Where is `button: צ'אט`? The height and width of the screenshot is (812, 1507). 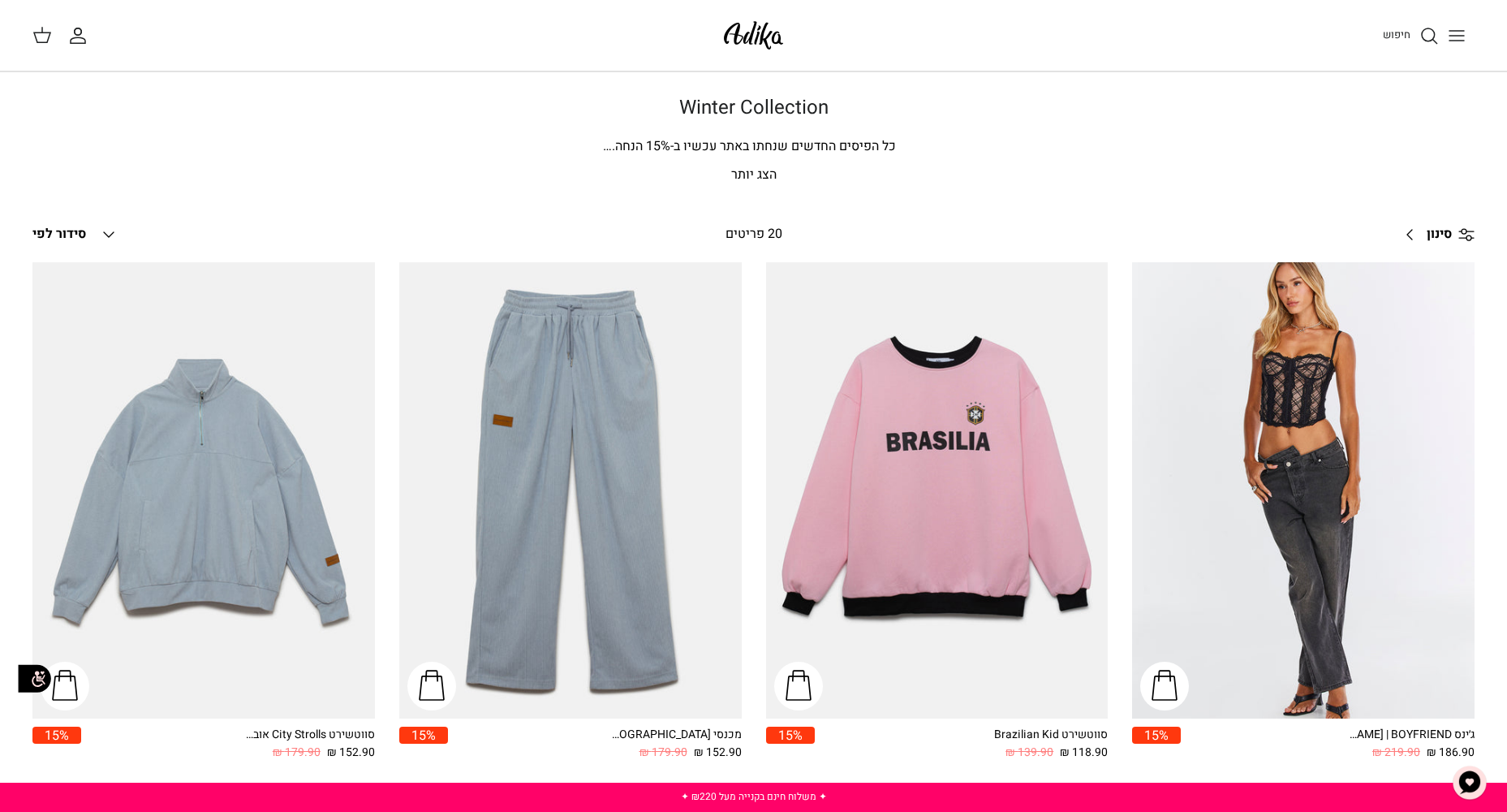 button: צ'אט is located at coordinates (1470, 782).